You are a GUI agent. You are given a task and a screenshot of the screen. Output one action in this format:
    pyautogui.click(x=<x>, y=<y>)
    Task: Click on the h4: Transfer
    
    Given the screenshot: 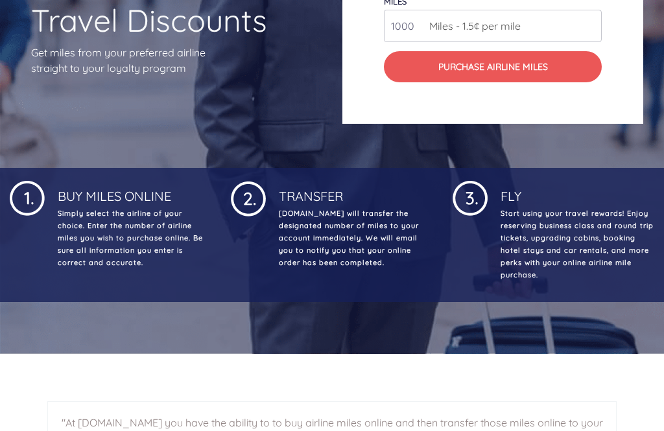 What is the action you would take?
    pyautogui.click(x=354, y=192)
    